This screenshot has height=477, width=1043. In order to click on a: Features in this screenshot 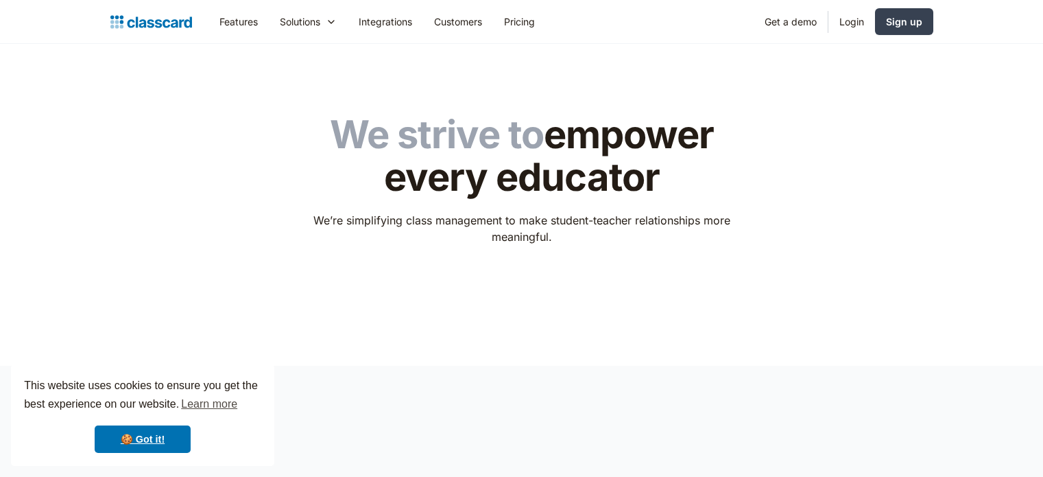, I will do `click(239, 21)`.